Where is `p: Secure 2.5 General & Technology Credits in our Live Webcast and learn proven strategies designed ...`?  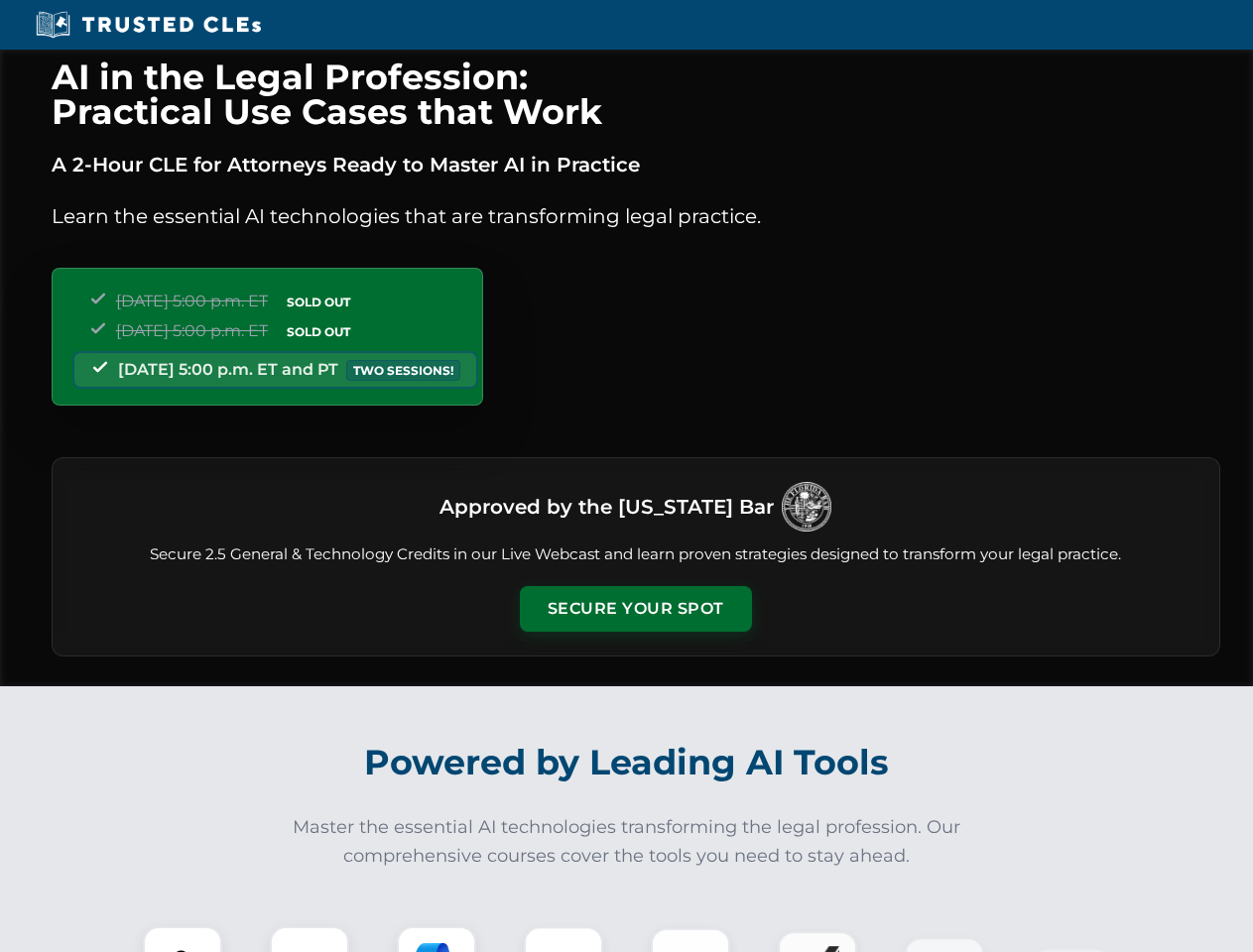 p: Secure 2.5 General & Technology Credits in our Live Webcast and learn proven strategies designed ... is located at coordinates (636, 554).